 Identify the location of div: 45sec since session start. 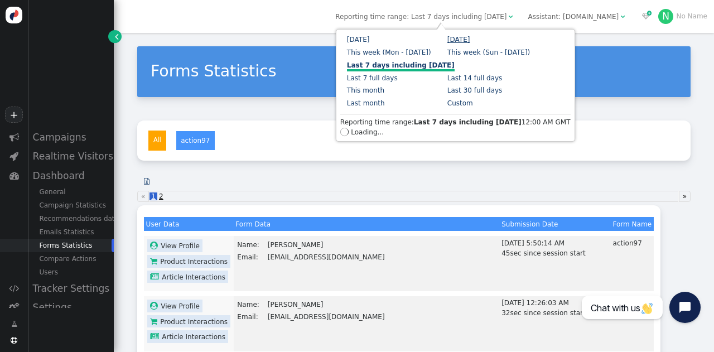
(555, 253).